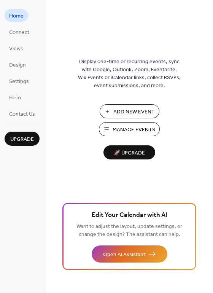 This screenshot has height=293, width=213. I want to click on button: Upgrade, so click(22, 139).